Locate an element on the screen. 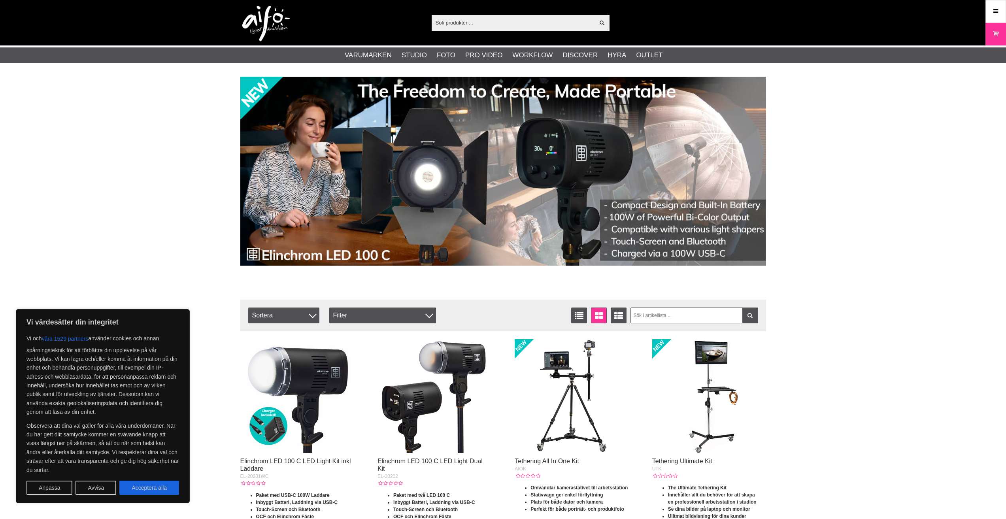 The image size is (1006, 519). img: Tethering Ultimate Kit is located at coordinates (709, 396).